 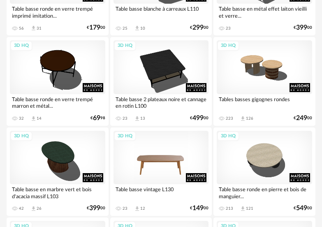 I want to click on div: 31, so click(x=39, y=28).